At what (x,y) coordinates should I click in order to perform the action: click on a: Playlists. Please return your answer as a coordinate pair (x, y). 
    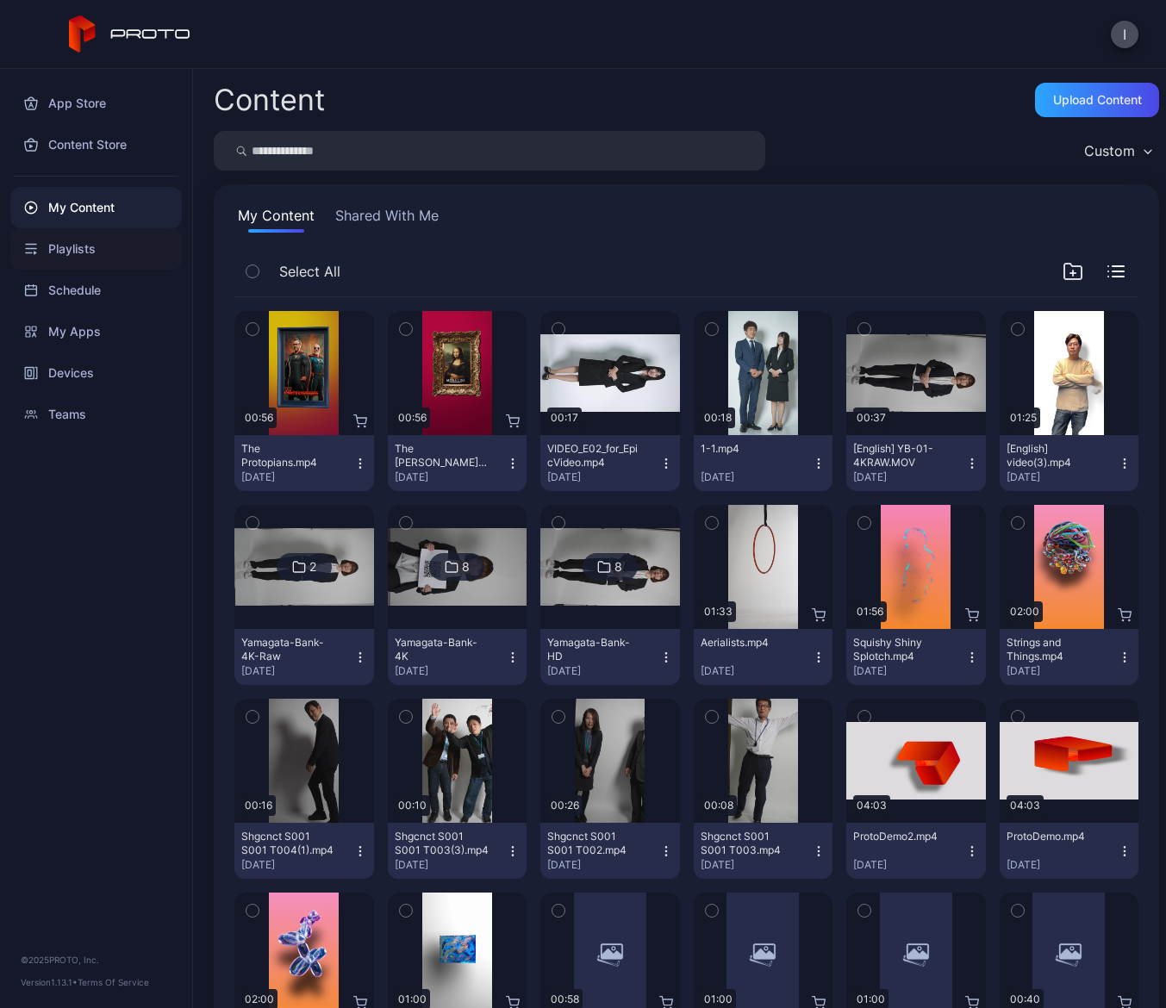
    Looking at the image, I should click on (96, 249).